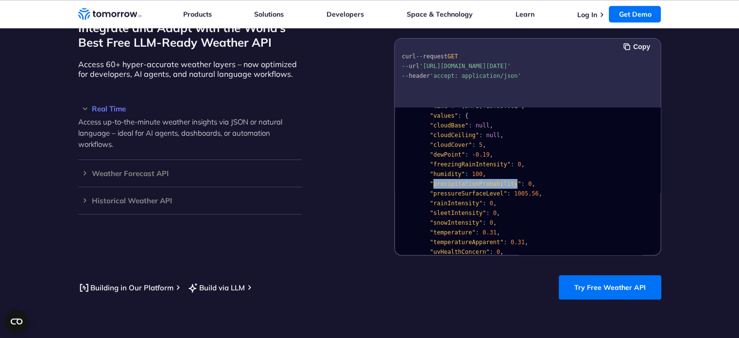 This screenshot has width=739, height=338. Describe the element at coordinates (190, 108) in the screenshot. I see `h3: Real Time` at that location.